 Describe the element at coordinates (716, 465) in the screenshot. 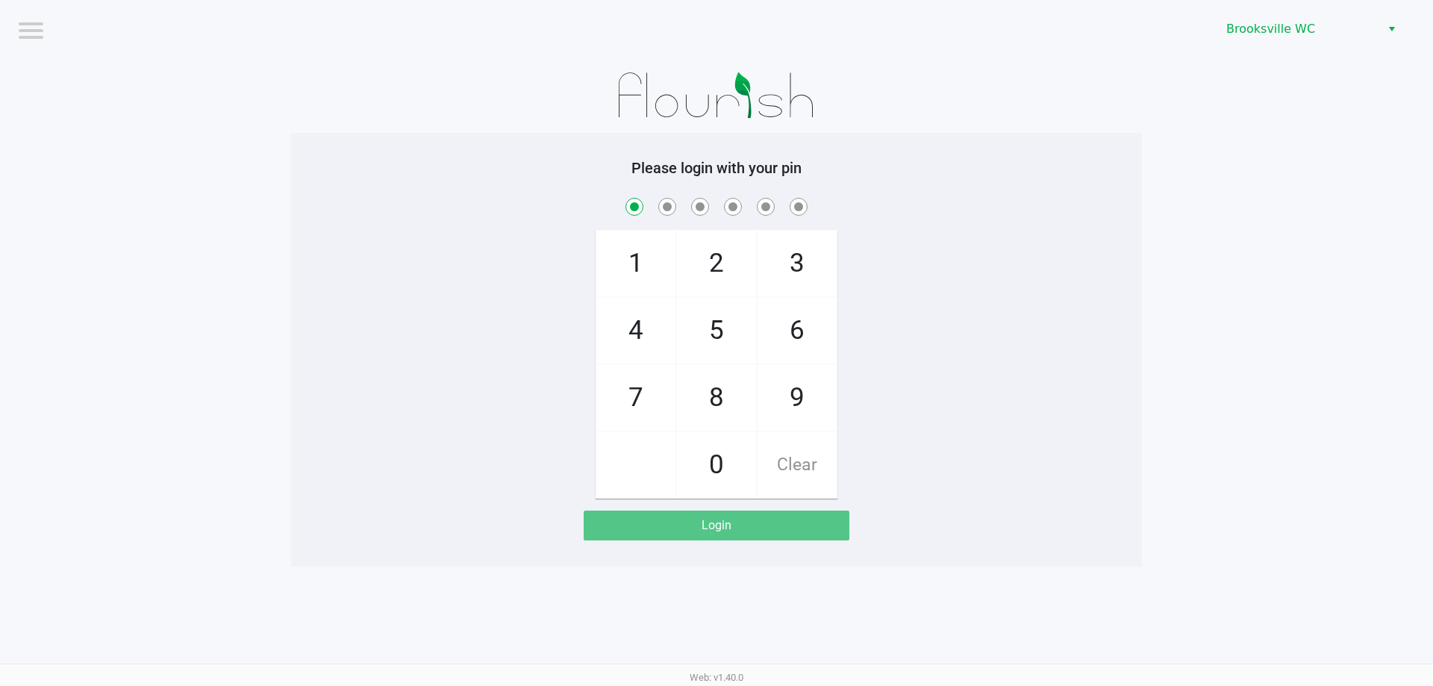

I see `span: 0` at that location.